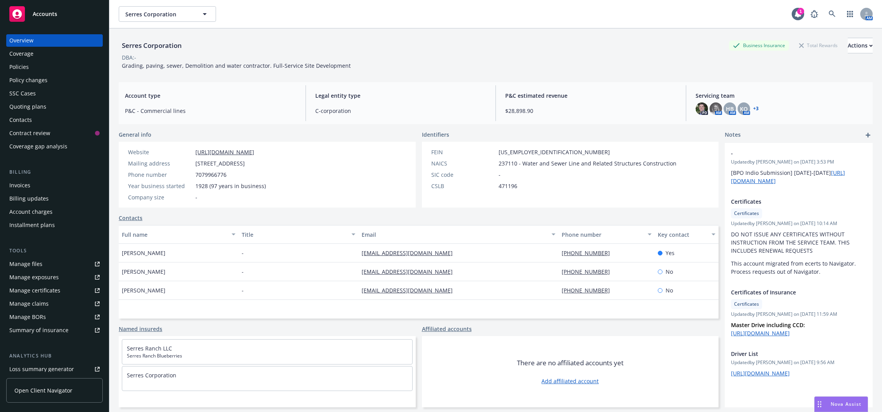 Image resolution: width=882 pixels, height=412 pixels. Describe the element at coordinates (149, 348) in the screenshot. I see `a: Serres Ranch LLC` at that location.